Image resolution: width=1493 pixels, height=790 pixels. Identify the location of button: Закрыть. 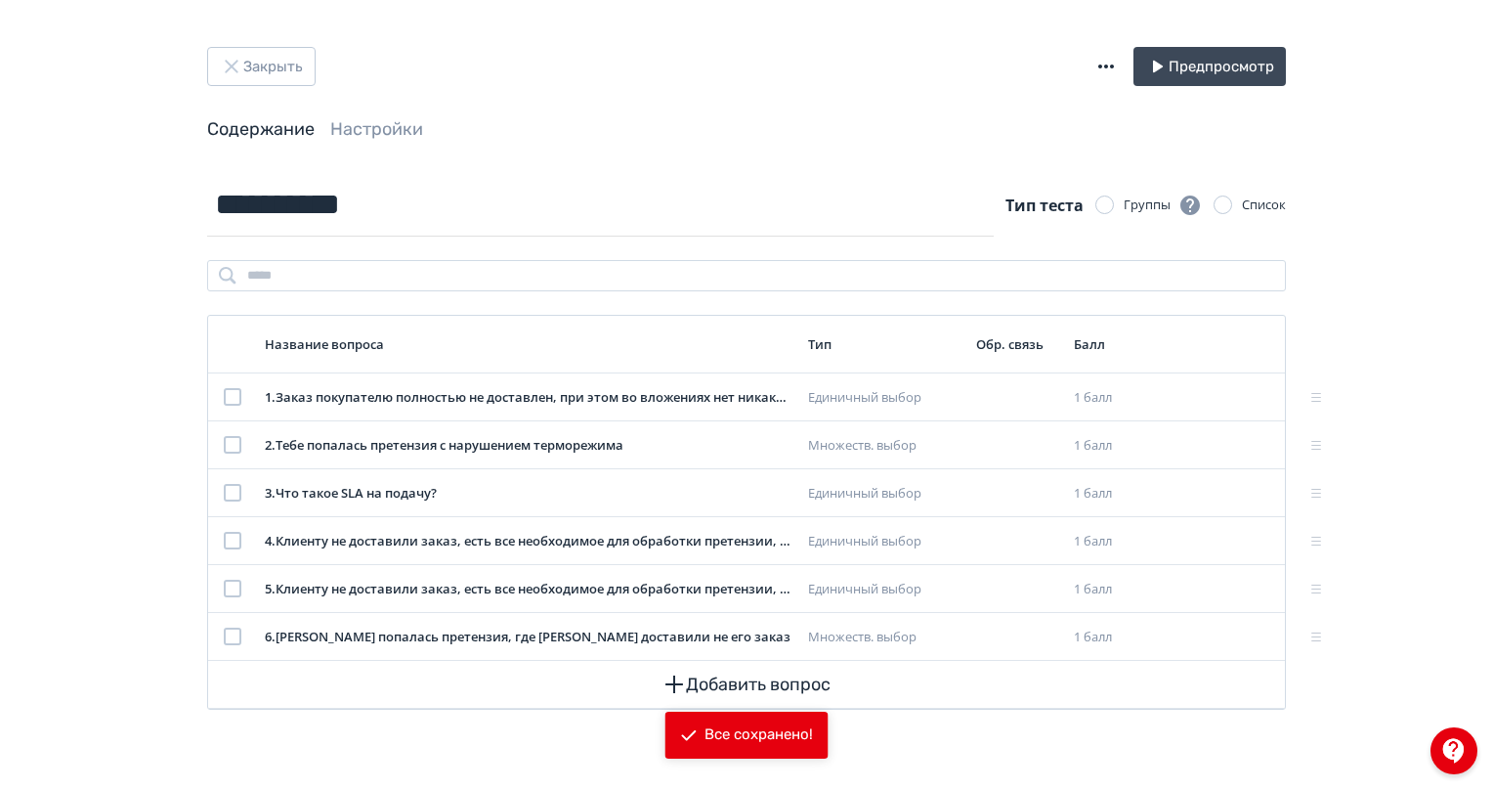
(261, 66).